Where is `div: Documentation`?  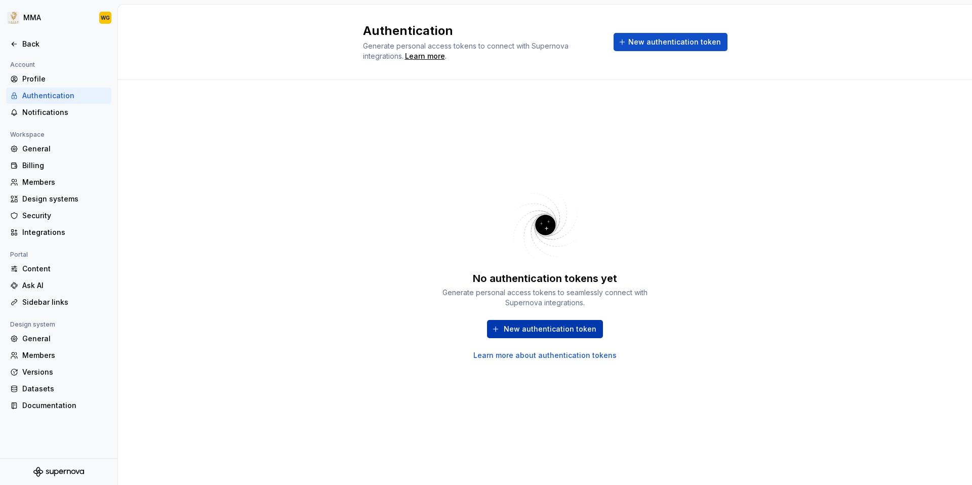
div: Documentation is located at coordinates (65, 406).